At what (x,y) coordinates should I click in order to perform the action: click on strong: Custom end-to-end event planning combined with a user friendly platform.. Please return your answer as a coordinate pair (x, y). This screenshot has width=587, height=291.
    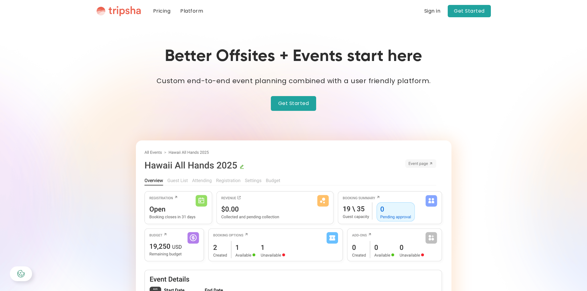
    Looking at the image, I should click on (294, 81).